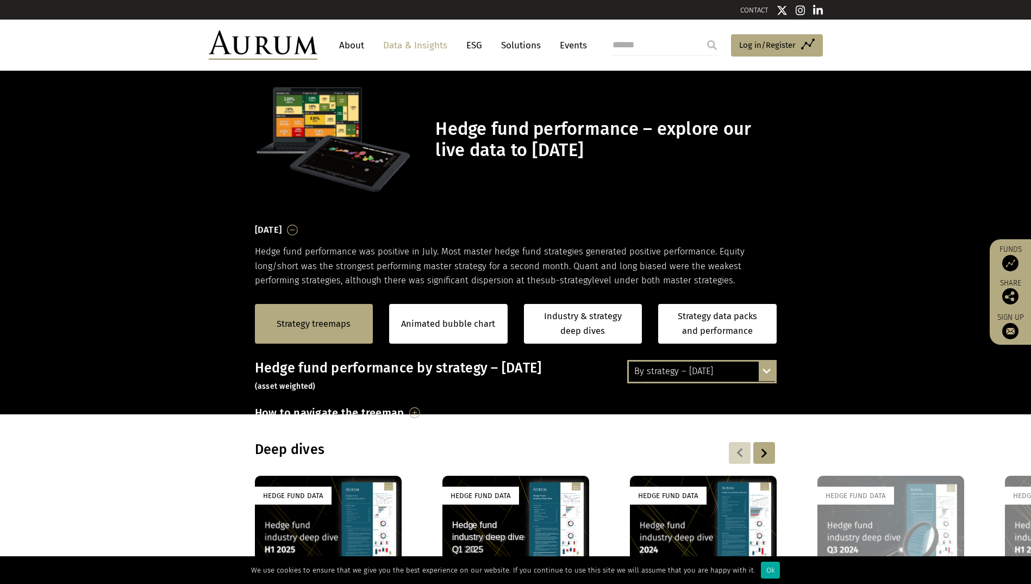 The height and width of the screenshot is (584, 1031). Describe the element at coordinates (521, 45) in the screenshot. I see `a: Solutions` at that location.